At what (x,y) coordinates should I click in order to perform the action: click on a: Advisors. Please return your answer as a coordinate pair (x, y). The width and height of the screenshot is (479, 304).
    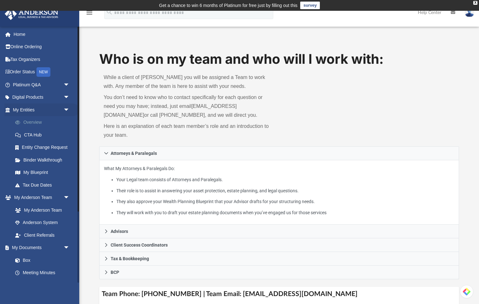
    Looking at the image, I should click on (279, 231).